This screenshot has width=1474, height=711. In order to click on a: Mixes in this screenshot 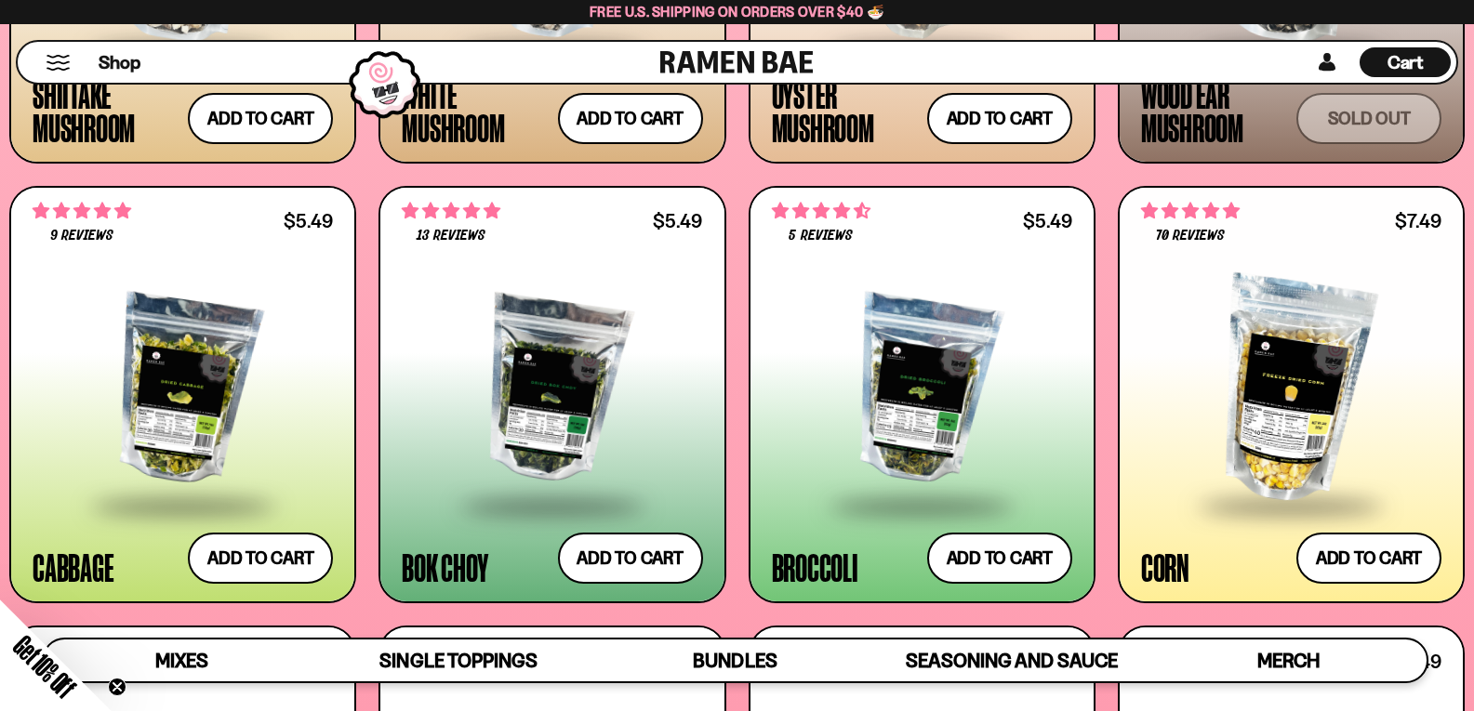, I will do `click(181, 660)`.